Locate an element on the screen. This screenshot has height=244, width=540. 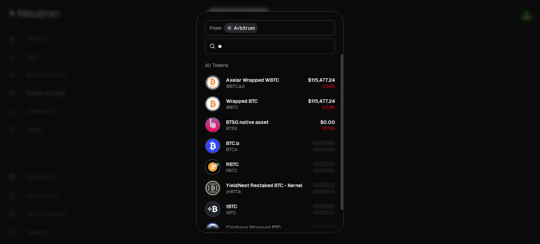
span: From is located at coordinates (215, 28).